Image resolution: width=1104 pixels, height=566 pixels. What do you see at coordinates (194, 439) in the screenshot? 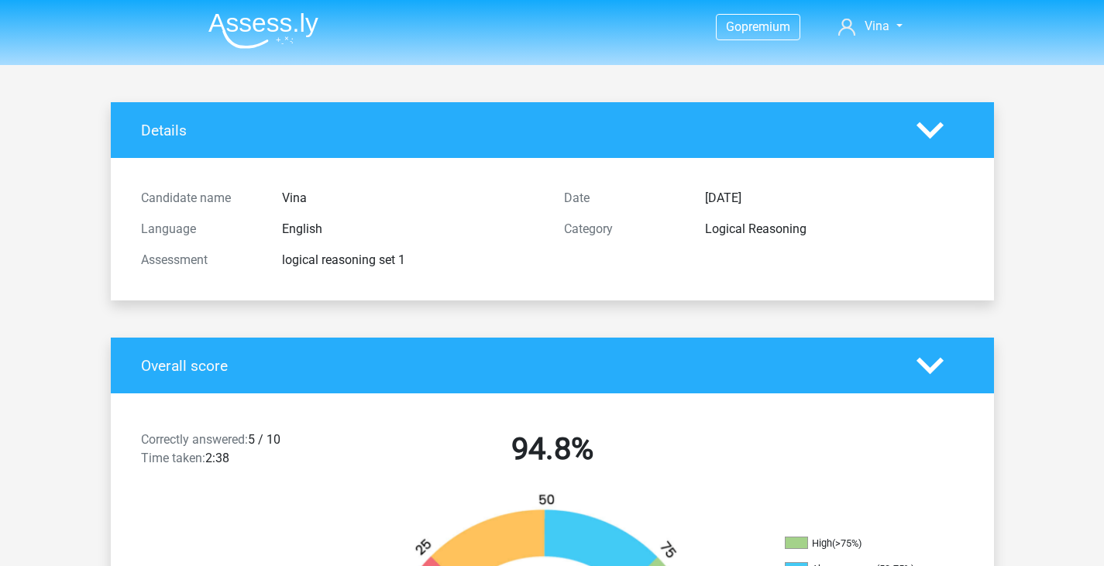
I see `span: Correctly answered:` at bounding box center [194, 439].